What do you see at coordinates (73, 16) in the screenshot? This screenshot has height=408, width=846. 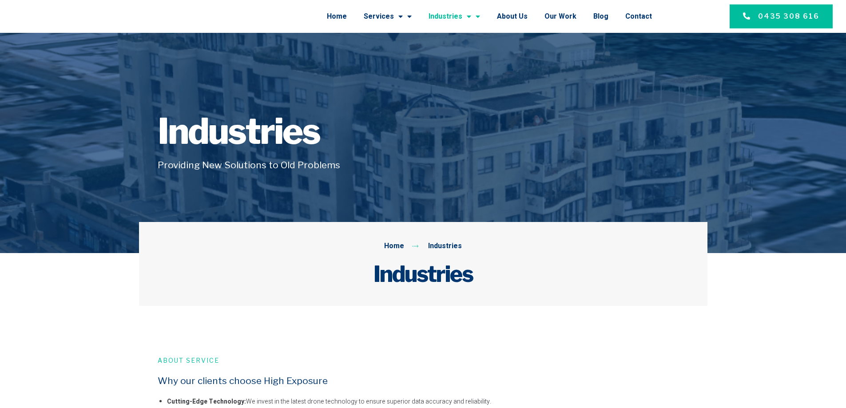 I see `img: Final-Logo copy` at bounding box center [73, 16].